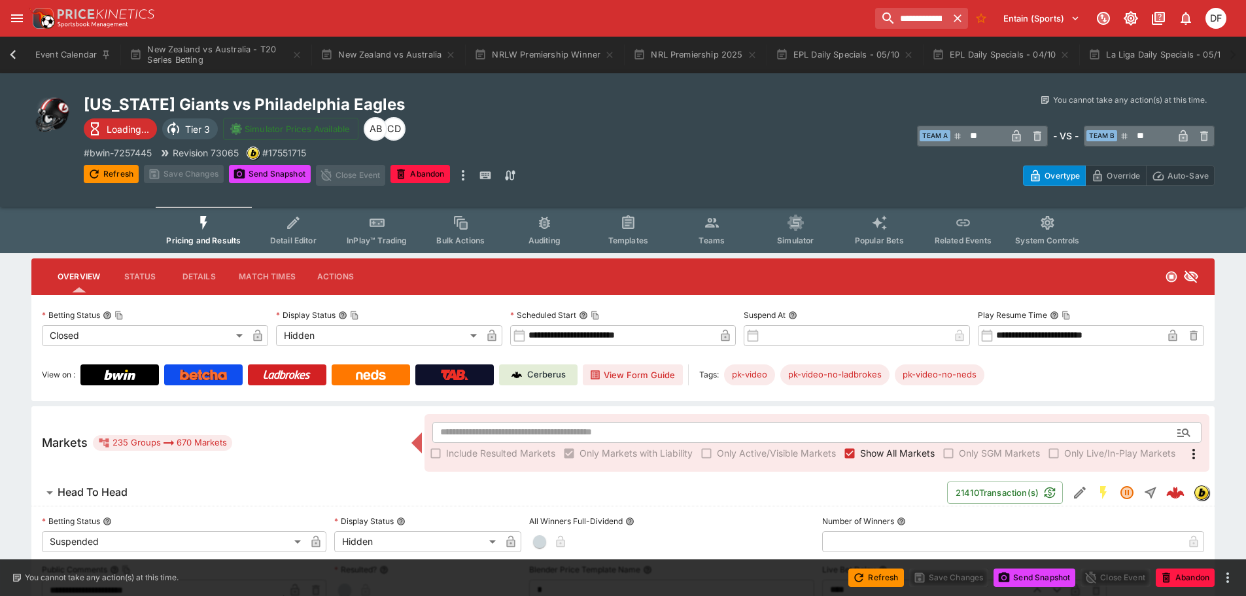 Image resolution: width=1246 pixels, height=596 pixels. I want to click on p: Auto-Save, so click(1188, 175).